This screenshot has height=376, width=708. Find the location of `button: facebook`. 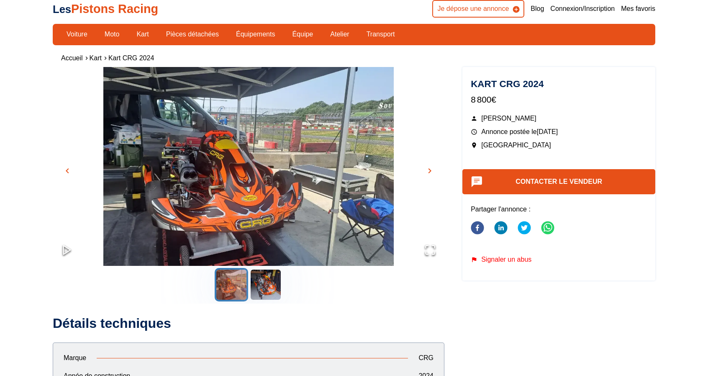

button: facebook is located at coordinates (477, 228).